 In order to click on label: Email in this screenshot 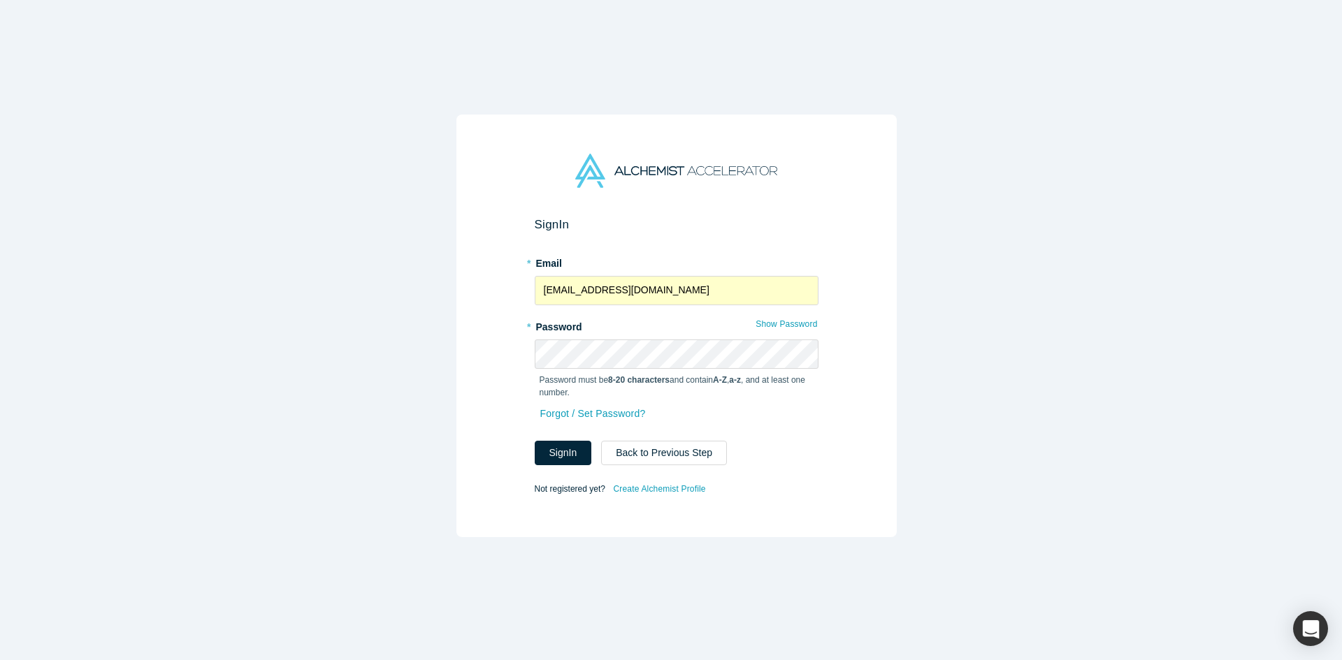, I will do `click(677, 261)`.